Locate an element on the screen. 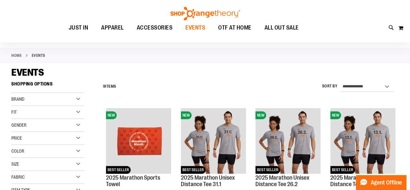 The image size is (410, 190). span: Fabric is located at coordinates (18, 177).